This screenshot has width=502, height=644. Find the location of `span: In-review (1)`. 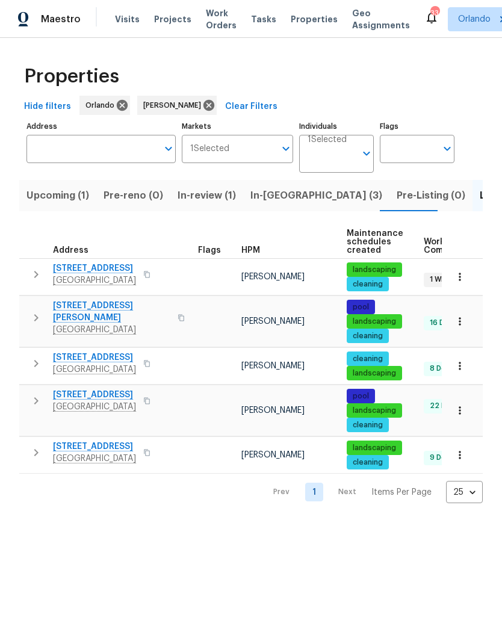

span: In-review (1) is located at coordinates (207, 196).